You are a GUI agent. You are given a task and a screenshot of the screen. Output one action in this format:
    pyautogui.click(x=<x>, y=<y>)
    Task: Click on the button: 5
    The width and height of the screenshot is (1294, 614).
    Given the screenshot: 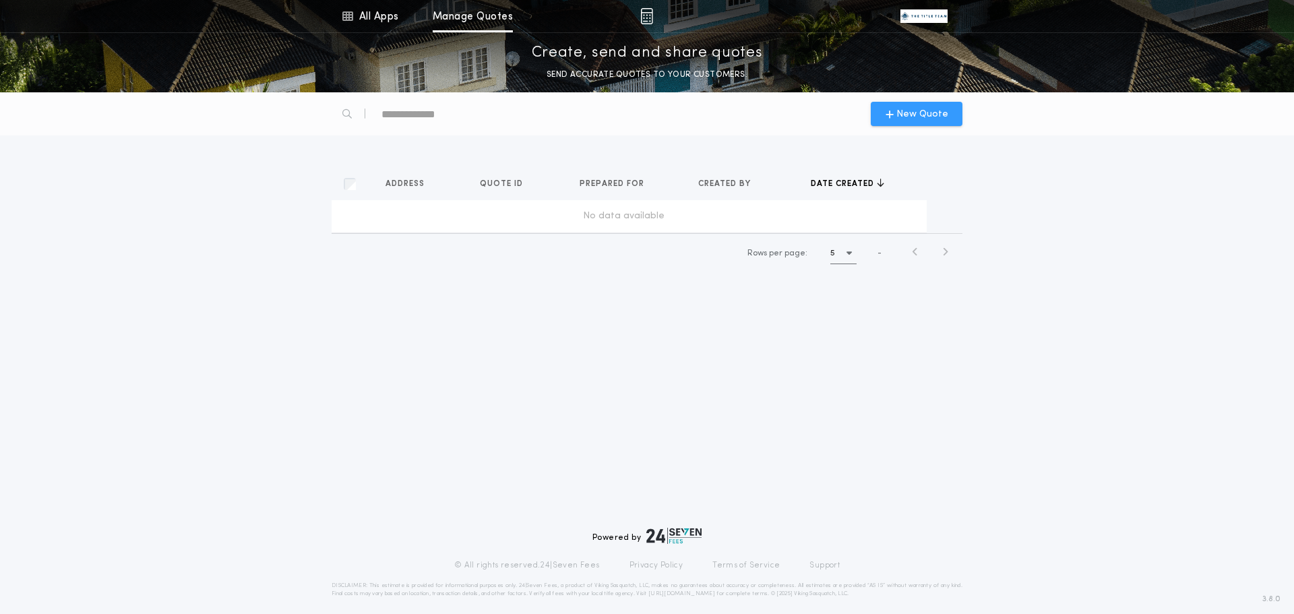 What is the action you would take?
    pyautogui.click(x=843, y=253)
    